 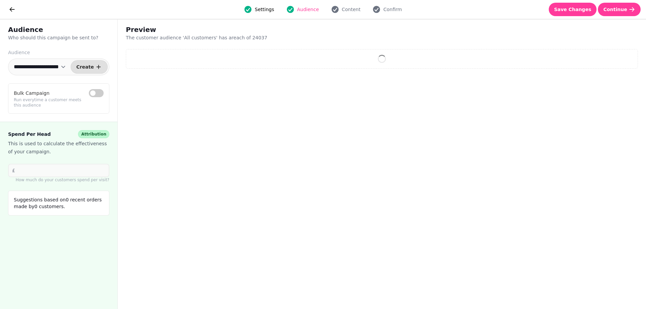 I want to click on button: Save Changes, so click(x=573, y=9).